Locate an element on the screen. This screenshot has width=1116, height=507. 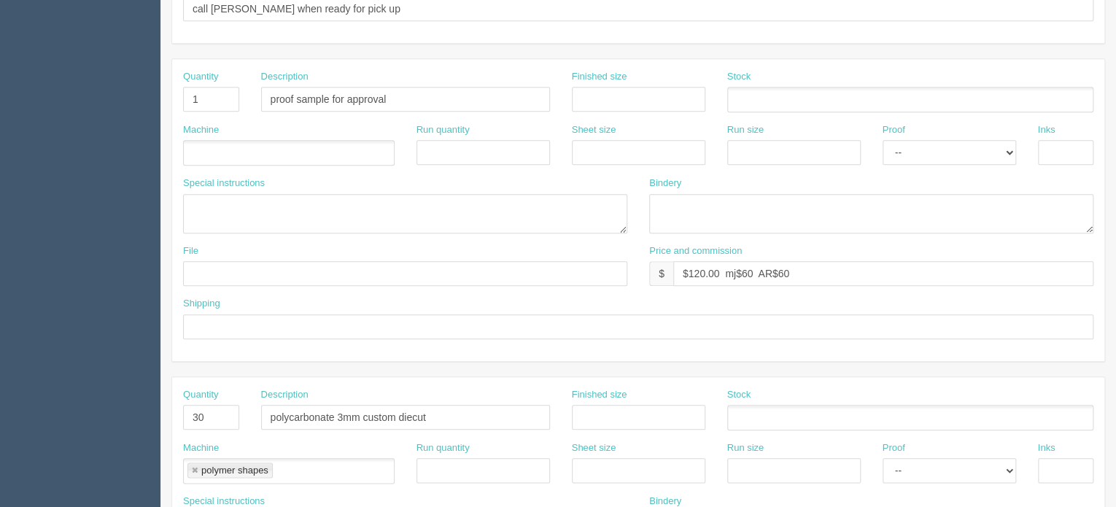
label: Bindery is located at coordinates (665, 183).